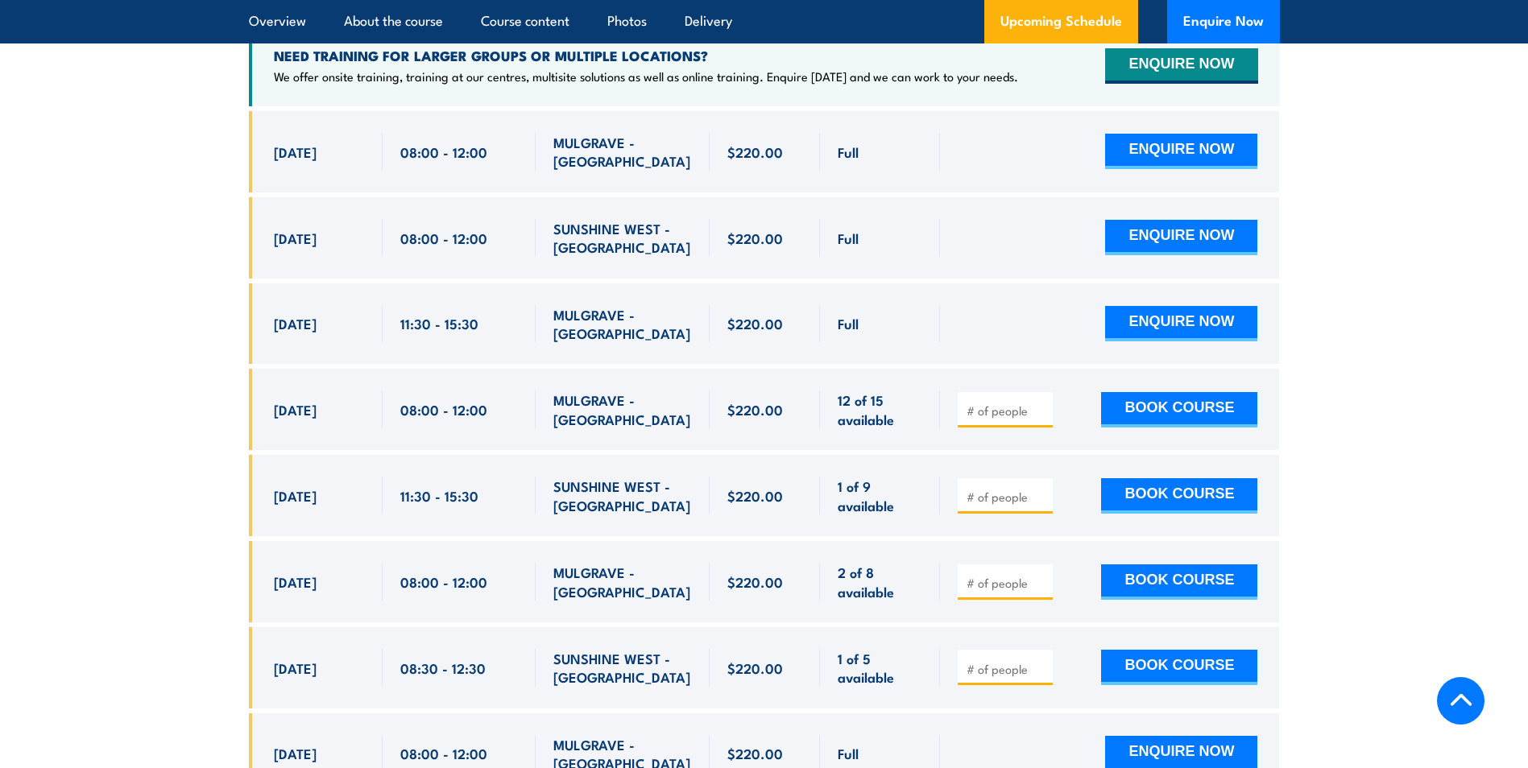 This screenshot has width=1528, height=768. What do you see at coordinates (880, 668) in the screenshot?
I see `span: 1 of 5 available` at bounding box center [880, 668].